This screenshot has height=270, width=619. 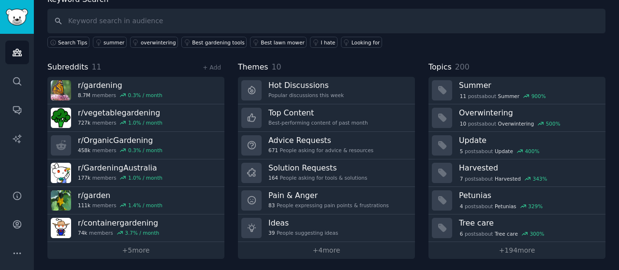 I want to click on a: Tree care6postsaboutTree care300%, so click(x=517, y=228).